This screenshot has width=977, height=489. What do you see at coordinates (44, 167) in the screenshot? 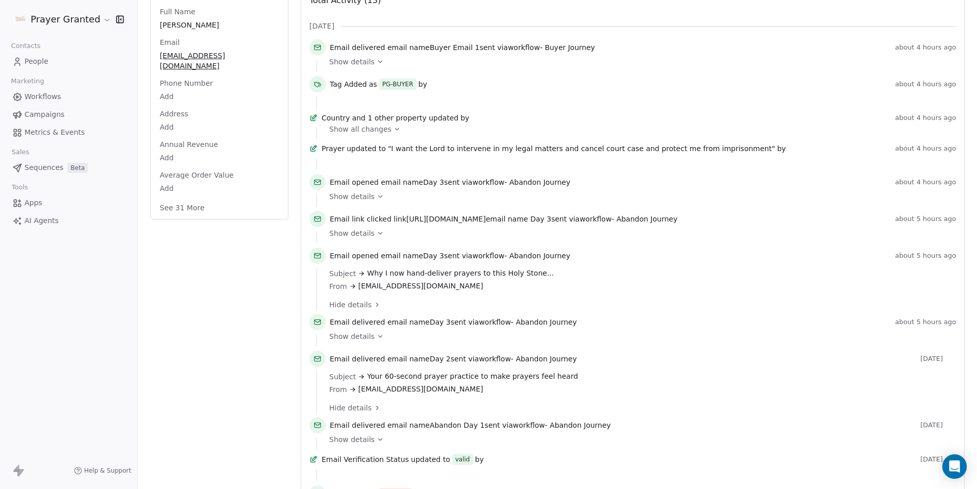
I see `span: Sequences` at bounding box center [44, 167].